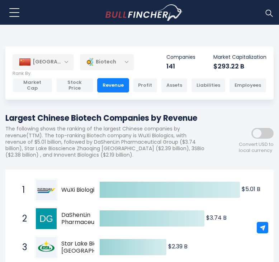 The image size is (279, 262). What do you see at coordinates (144, 13) in the screenshot?
I see `img: Bullfincher logo` at bounding box center [144, 13].